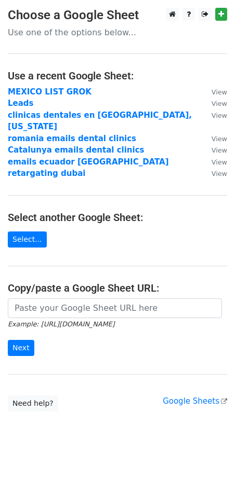 The width and height of the screenshot is (235, 480). Describe the element at coordinates (33, 403) in the screenshot. I see `a: Need help?` at that location.